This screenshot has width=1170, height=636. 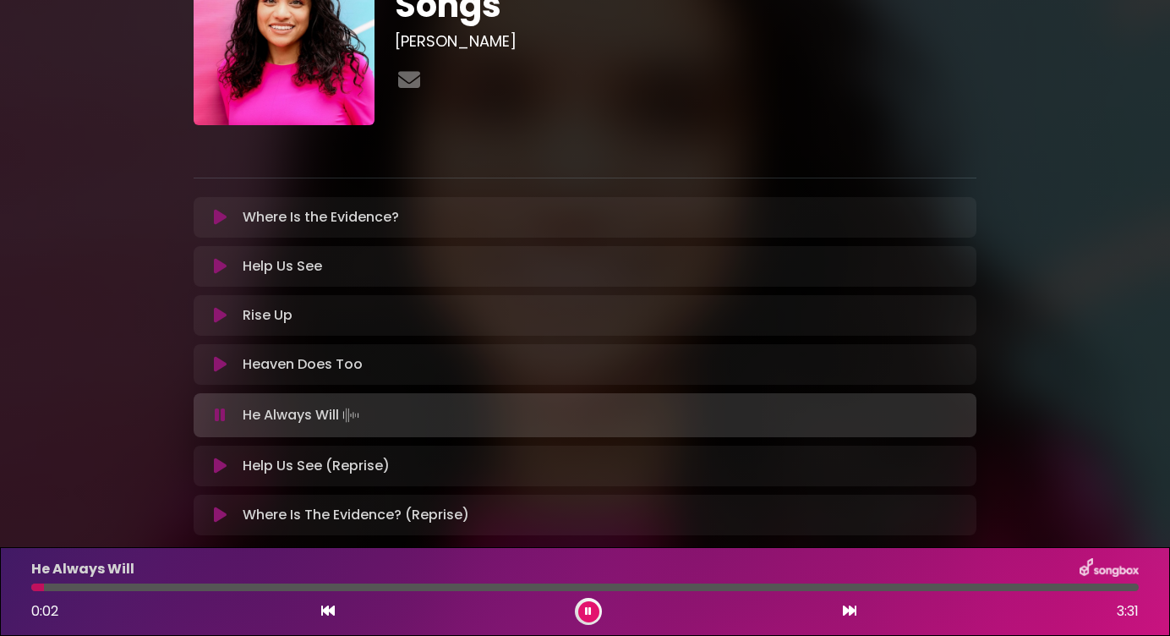 I want to click on p: Rise Up, so click(x=267, y=315).